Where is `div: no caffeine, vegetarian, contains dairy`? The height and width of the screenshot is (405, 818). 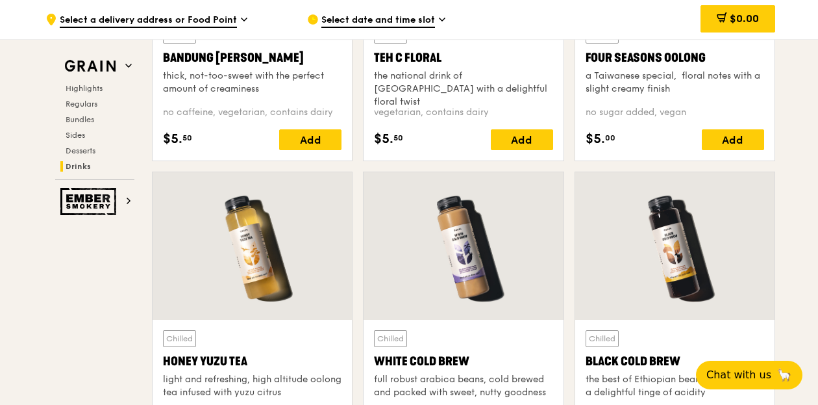
div: no caffeine, vegetarian, contains dairy is located at coordinates (252, 112).